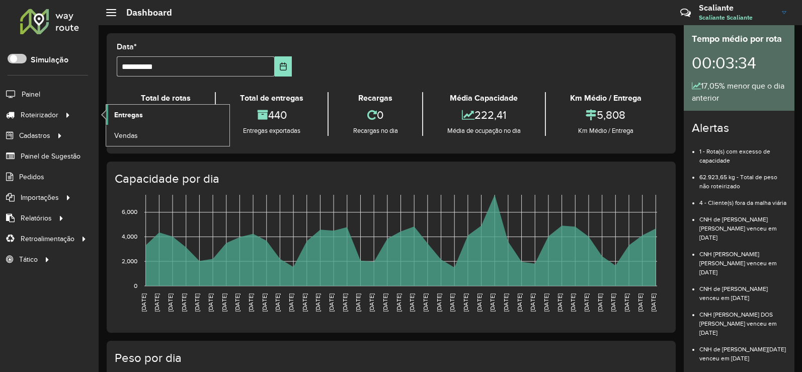 The height and width of the screenshot is (372, 802). What do you see at coordinates (742, 178) in the screenshot?
I see `li: 62.923,65 kg - Total de peso não roteirizado` at bounding box center [742, 178].